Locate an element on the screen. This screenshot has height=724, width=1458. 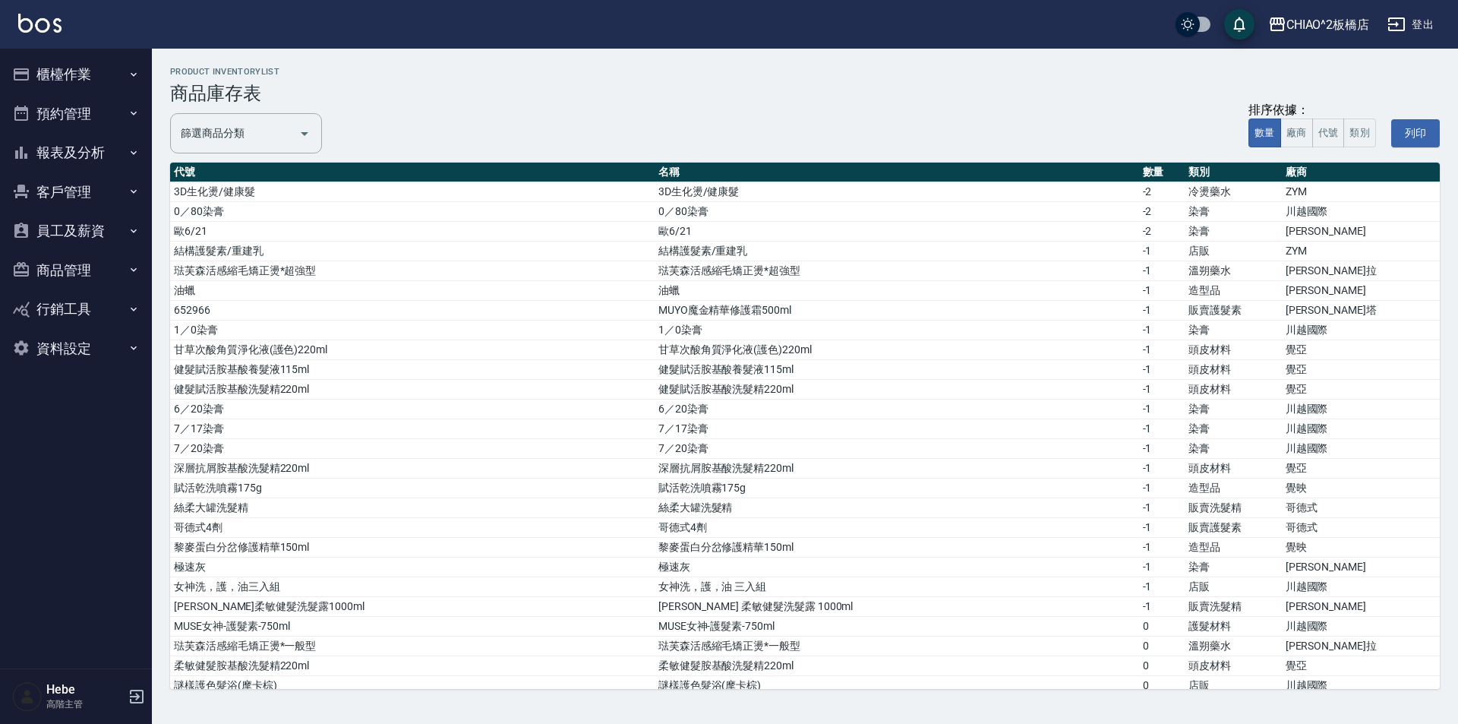
td: 溫朔藥水 is located at coordinates (1233, 646).